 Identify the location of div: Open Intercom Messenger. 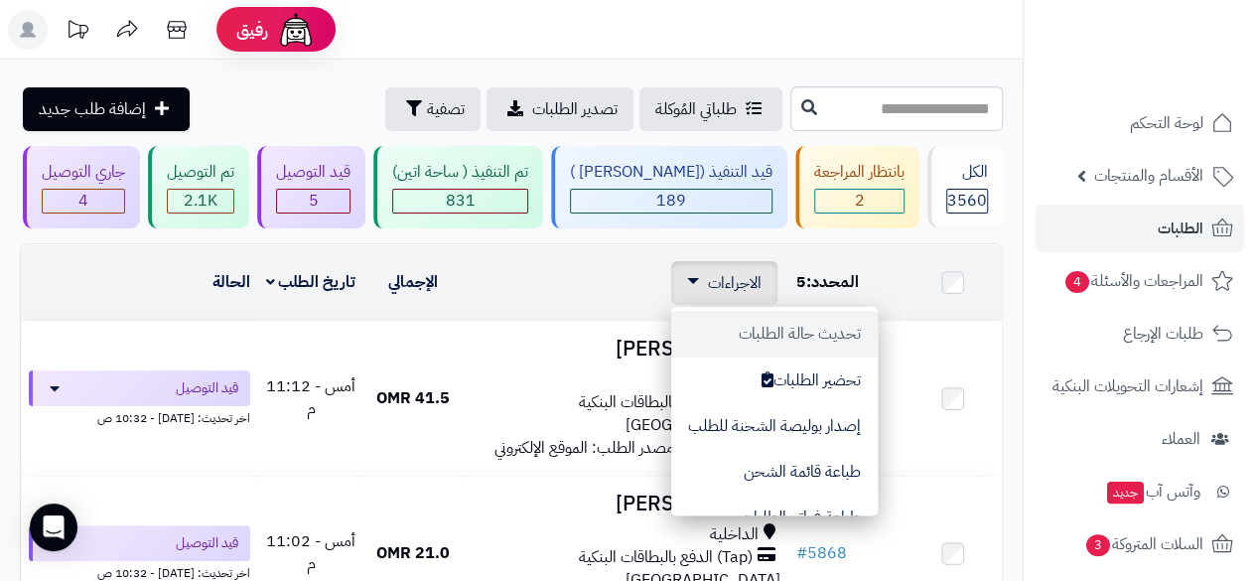
(54, 527).